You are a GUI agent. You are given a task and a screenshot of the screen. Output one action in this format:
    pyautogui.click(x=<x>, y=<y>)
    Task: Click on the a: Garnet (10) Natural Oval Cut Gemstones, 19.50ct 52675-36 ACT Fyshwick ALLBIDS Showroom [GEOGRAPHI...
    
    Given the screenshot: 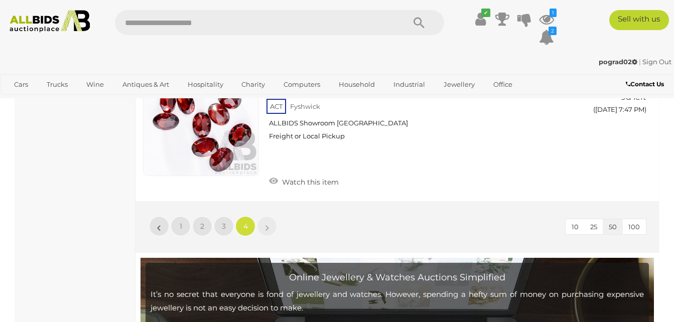 What is the action you would take?
    pyautogui.click(x=419, y=104)
    